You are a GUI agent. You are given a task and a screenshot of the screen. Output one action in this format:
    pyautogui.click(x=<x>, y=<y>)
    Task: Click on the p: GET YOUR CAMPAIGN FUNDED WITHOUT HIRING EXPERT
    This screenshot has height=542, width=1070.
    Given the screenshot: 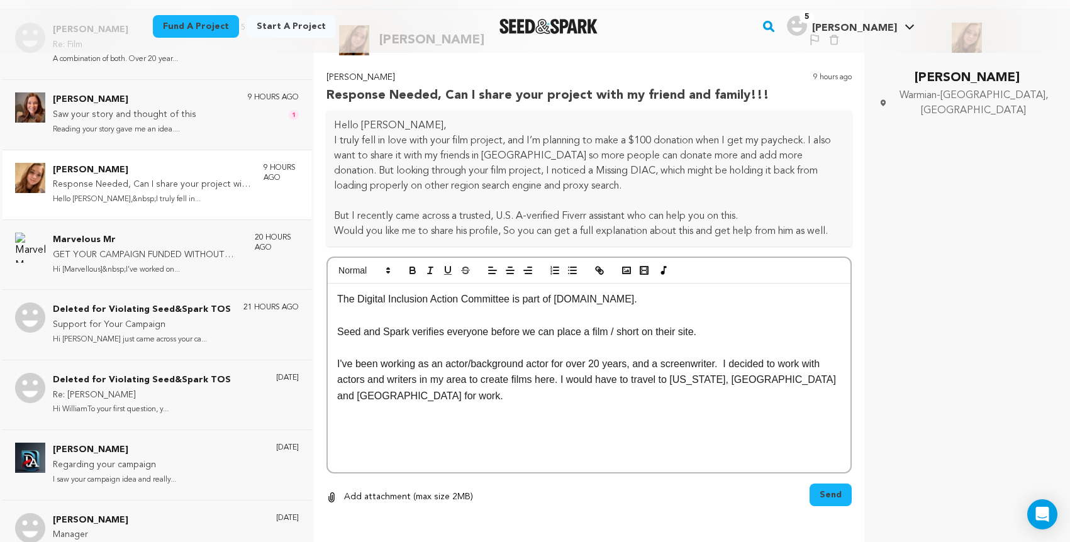 What is the action you would take?
    pyautogui.click(x=147, y=255)
    